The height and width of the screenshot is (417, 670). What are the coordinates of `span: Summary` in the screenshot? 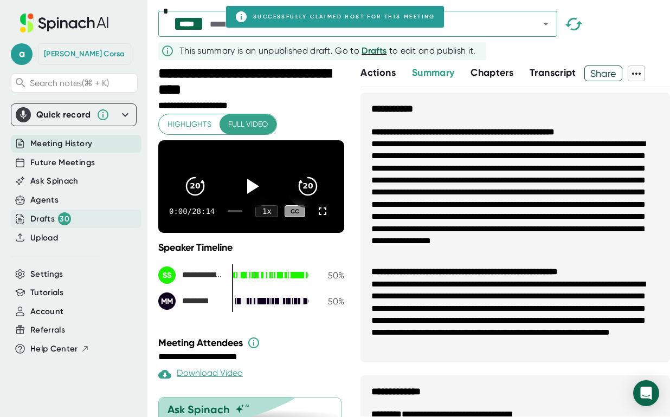 It's located at (433, 73).